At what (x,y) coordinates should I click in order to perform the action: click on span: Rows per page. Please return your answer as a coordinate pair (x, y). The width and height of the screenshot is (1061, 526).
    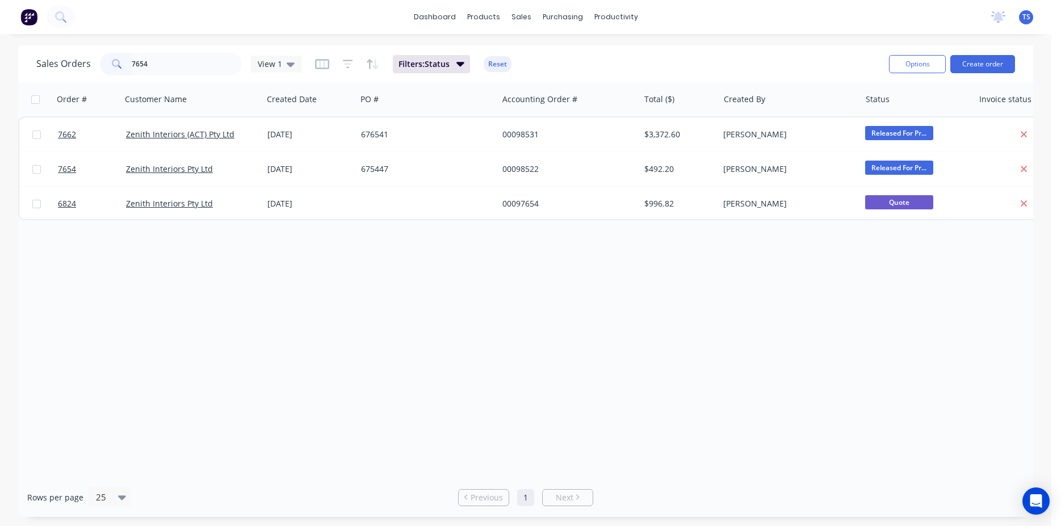
    Looking at the image, I should click on (55, 498).